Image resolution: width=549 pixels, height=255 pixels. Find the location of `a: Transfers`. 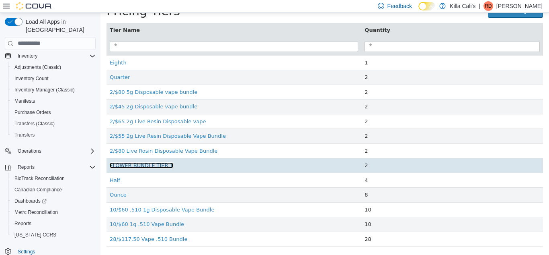

a: Transfers is located at coordinates (25, 135).